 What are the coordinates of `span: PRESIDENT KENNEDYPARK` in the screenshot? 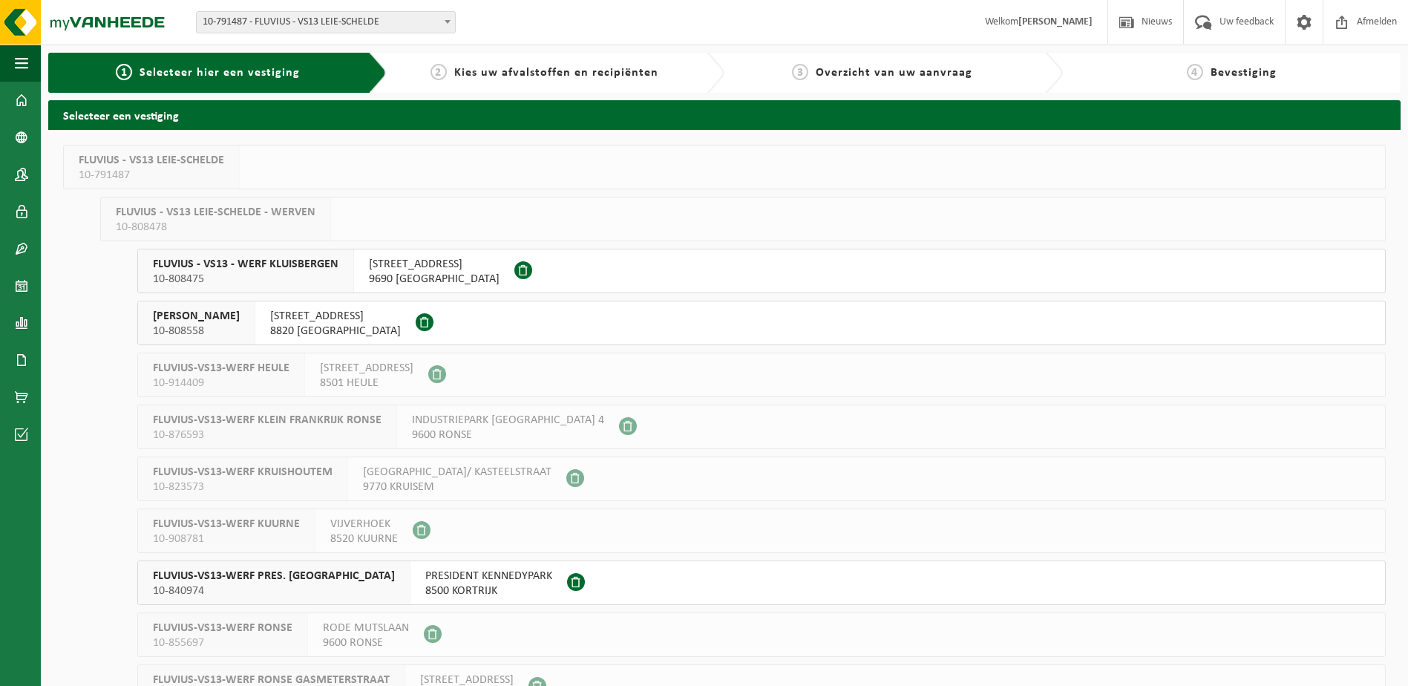 It's located at (488, 576).